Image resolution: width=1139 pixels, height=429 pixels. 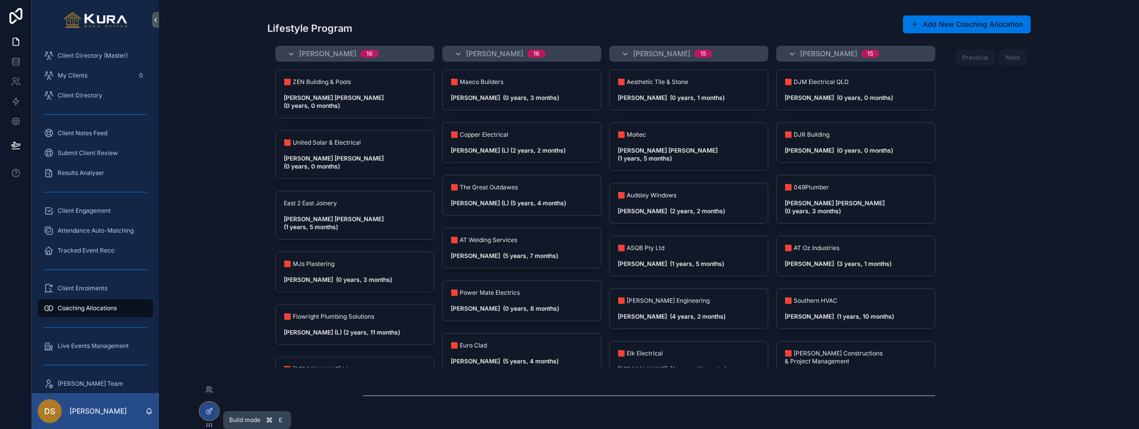 What do you see at coordinates (689, 353) in the screenshot?
I see `span: 🟥 Elk Electrical` at bounding box center [689, 353].